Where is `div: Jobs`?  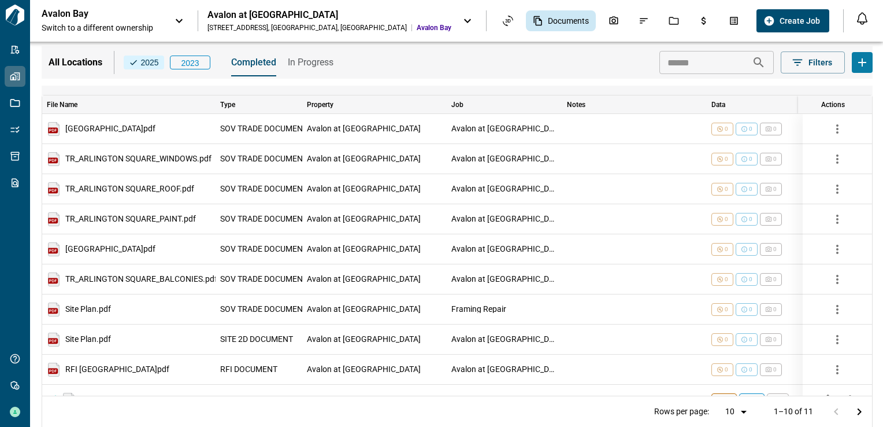
div: Jobs is located at coordinates (674, 21).